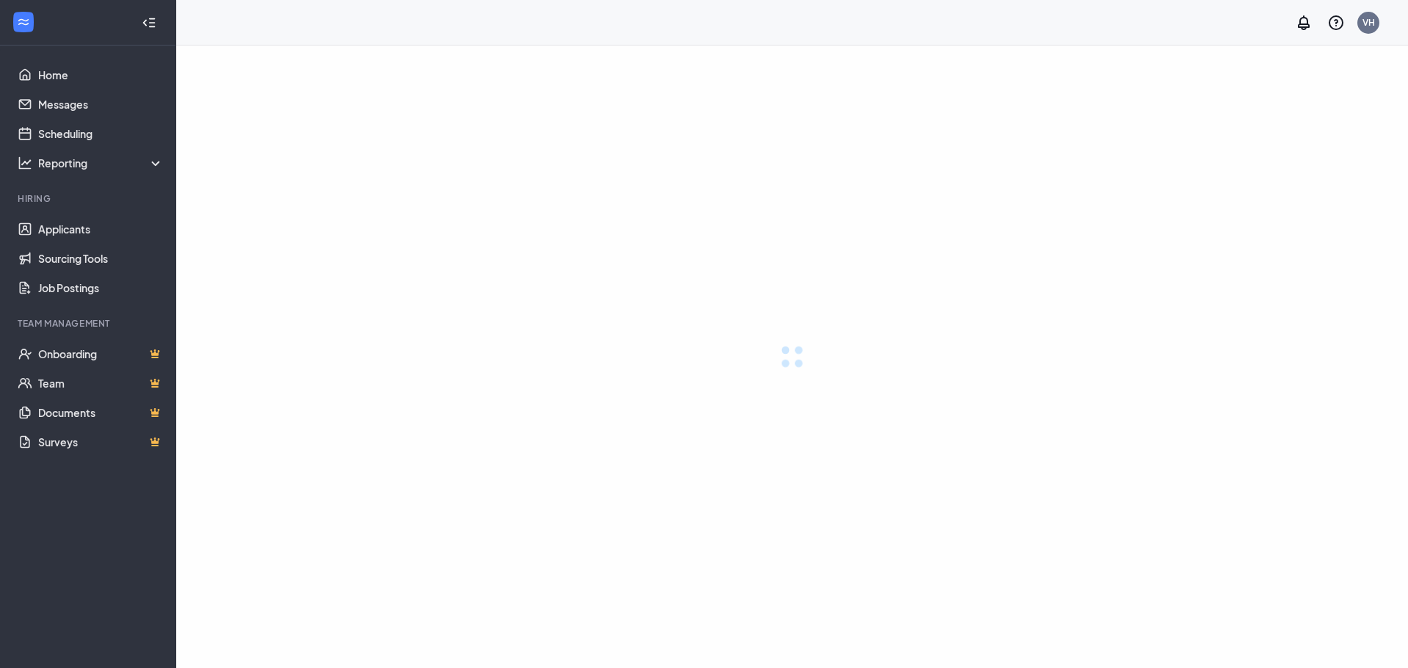  I want to click on svg: Notifications, so click(1304, 23).